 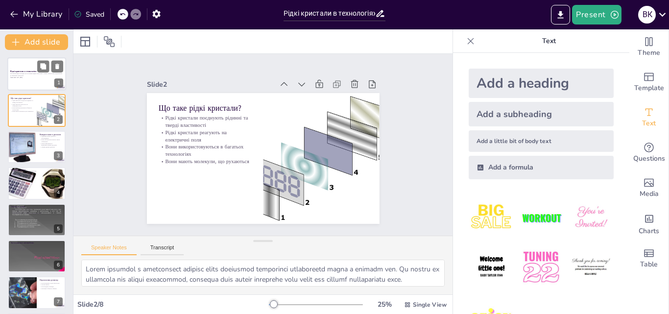 What do you see at coordinates (429, 304) in the screenshot?
I see `span: Single View` at bounding box center [429, 304].